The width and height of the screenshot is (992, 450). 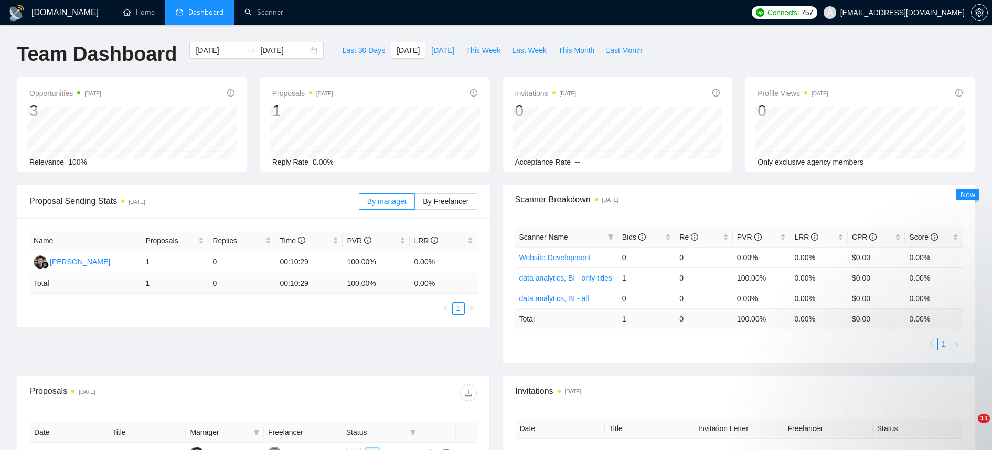 What do you see at coordinates (468, 393) in the screenshot?
I see `button: download` at bounding box center [468, 393].